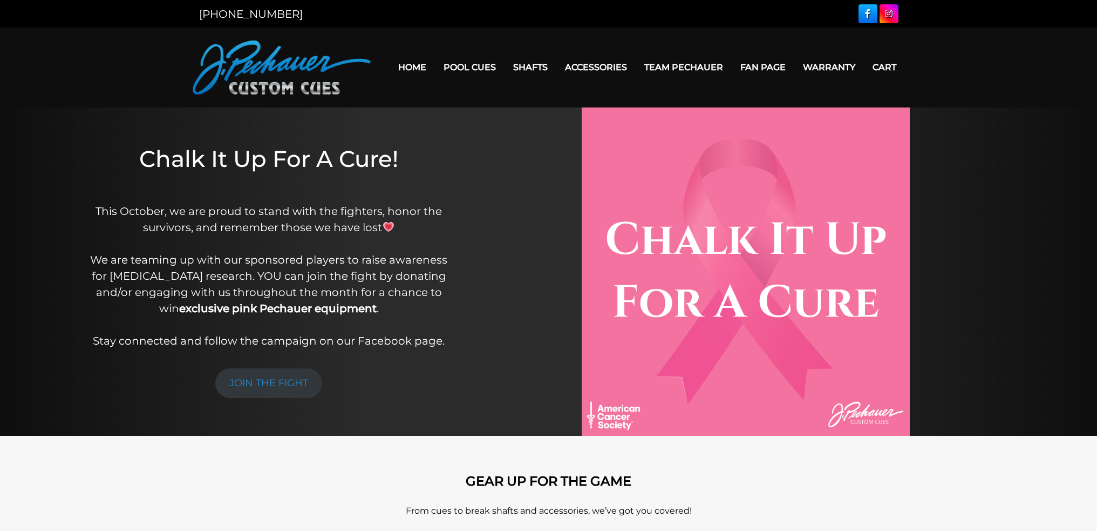  What do you see at coordinates (596, 67) in the screenshot?
I see `a: Accessories` at bounding box center [596, 67].